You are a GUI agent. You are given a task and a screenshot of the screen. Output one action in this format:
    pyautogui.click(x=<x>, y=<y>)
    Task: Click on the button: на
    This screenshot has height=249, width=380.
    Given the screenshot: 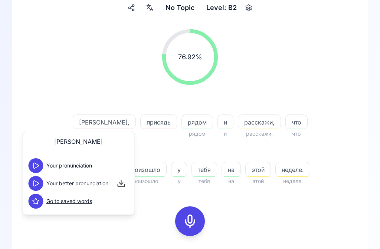 What is the action you would take?
    pyautogui.click(x=231, y=169)
    